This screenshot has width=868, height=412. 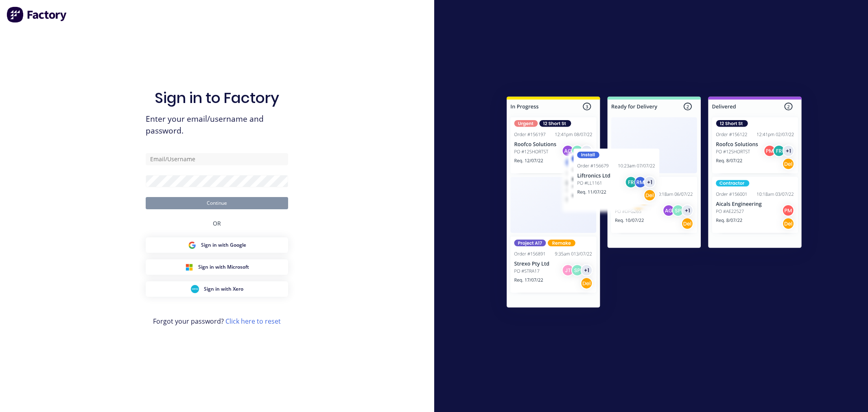 I want to click on h1: Sign in to Factory, so click(x=217, y=98).